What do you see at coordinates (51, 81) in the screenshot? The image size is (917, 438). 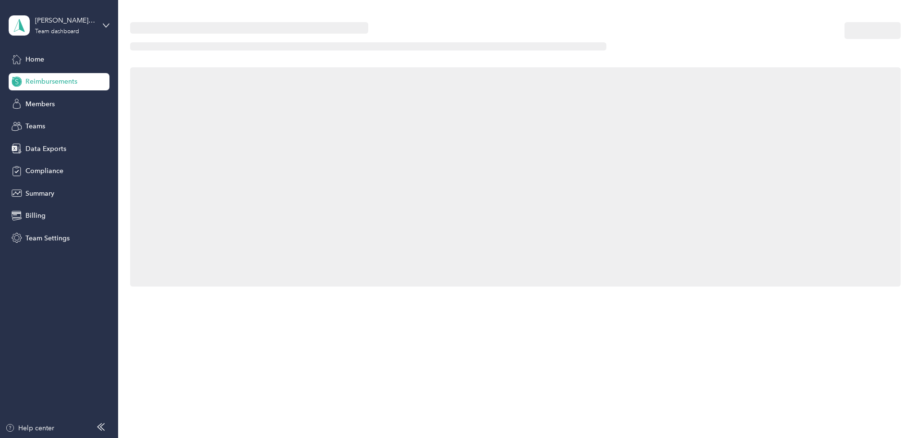 I see `span: Reimbursements` at bounding box center [51, 81].